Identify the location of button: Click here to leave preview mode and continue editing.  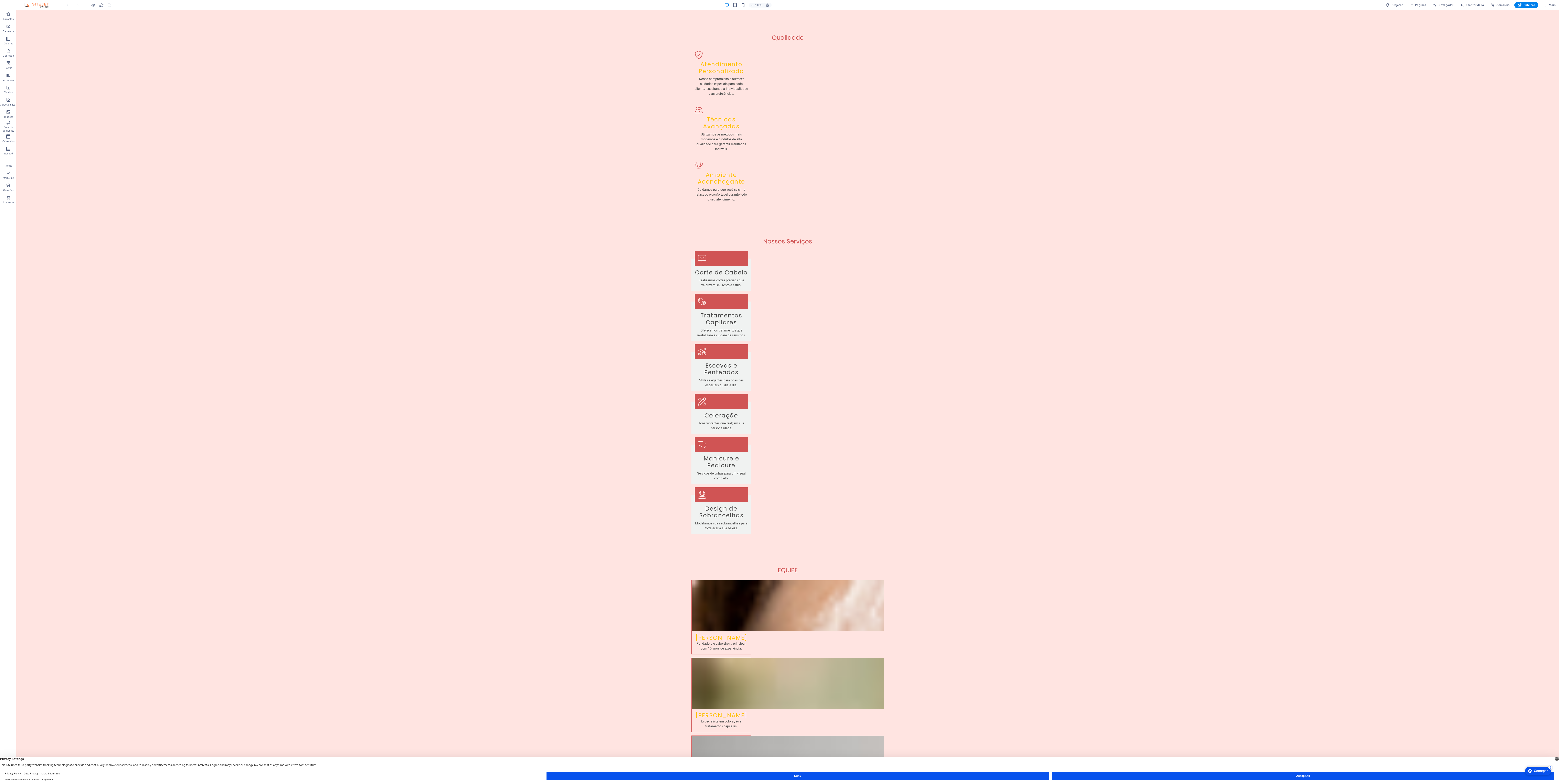
(93, 5).